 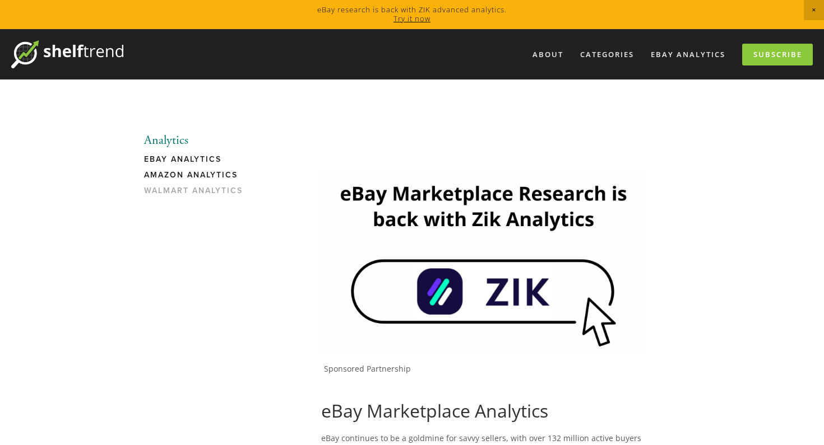 What do you see at coordinates (607, 54) in the screenshot?
I see `div: Categories` at bounding box center [607, 54].